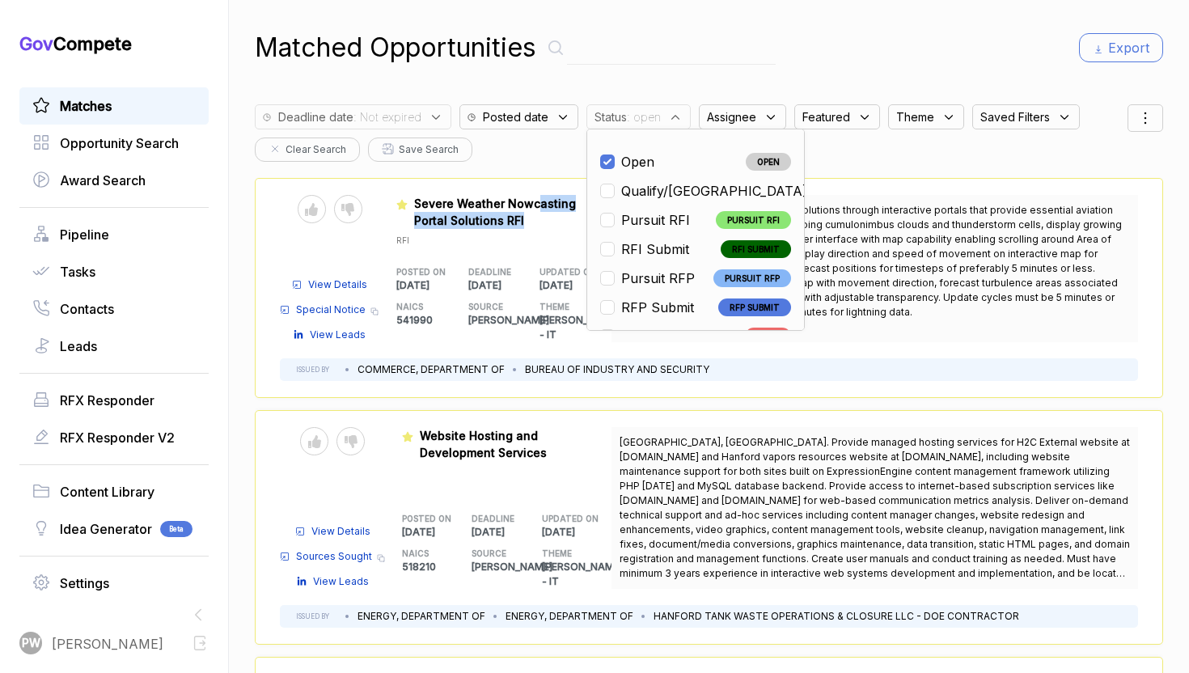  I want to click on button: Export, so click(1121, 48).